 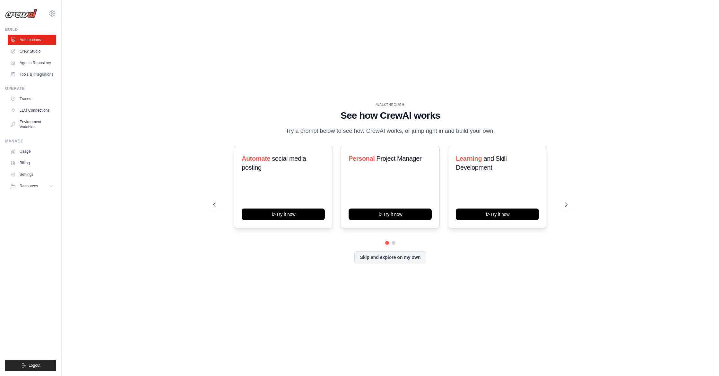 I want to click on button: Resources, so click(x=32, y=186).